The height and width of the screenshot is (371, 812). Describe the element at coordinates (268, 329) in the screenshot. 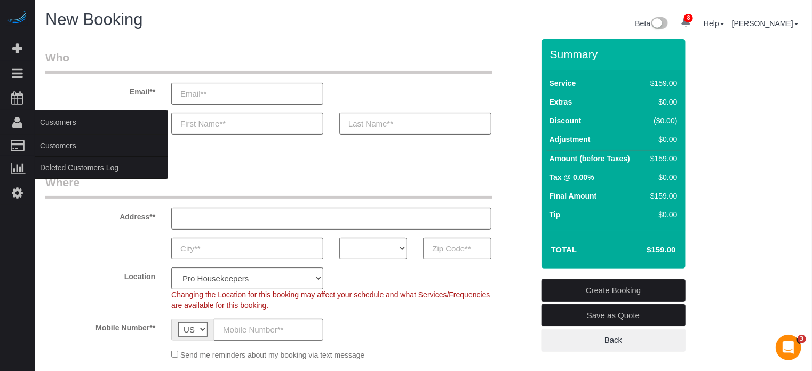

I see `input: Mobile Number**` at that location.